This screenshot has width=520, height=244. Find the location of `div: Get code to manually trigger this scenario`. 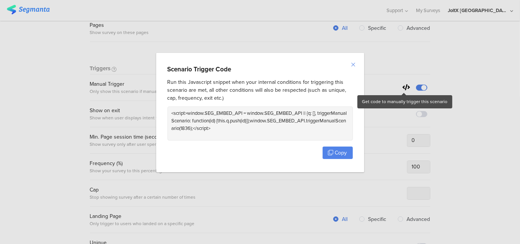

div: Get code to manually trigger this scenario is located at coordinates (405, 102).